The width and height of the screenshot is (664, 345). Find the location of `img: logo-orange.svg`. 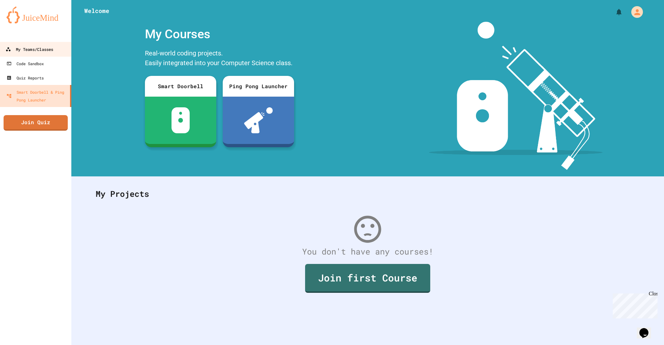

img: logo-orange.svg is located at coordinates (36, 15).